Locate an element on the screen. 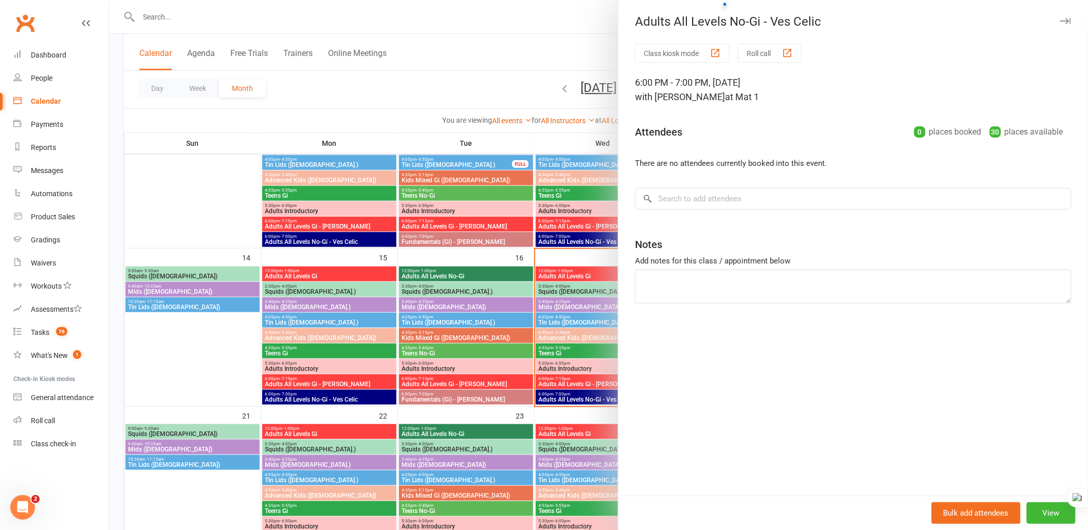 The width and height of the screenshot is (1088, 530). div: Assessments is located at coordinates (56, 309).